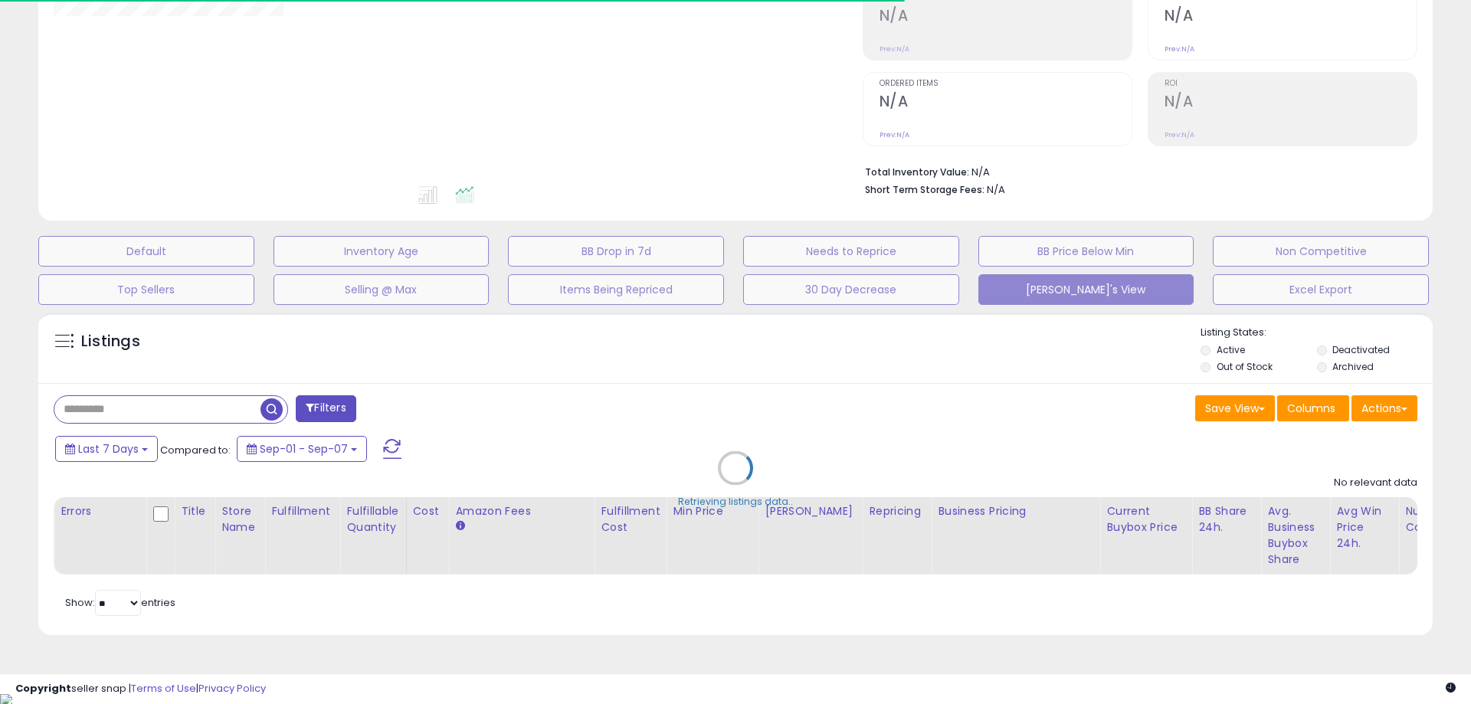  Describe the element at coordinates (1321, 290) in the screenshot. I see `button: Excel Export` at that location.